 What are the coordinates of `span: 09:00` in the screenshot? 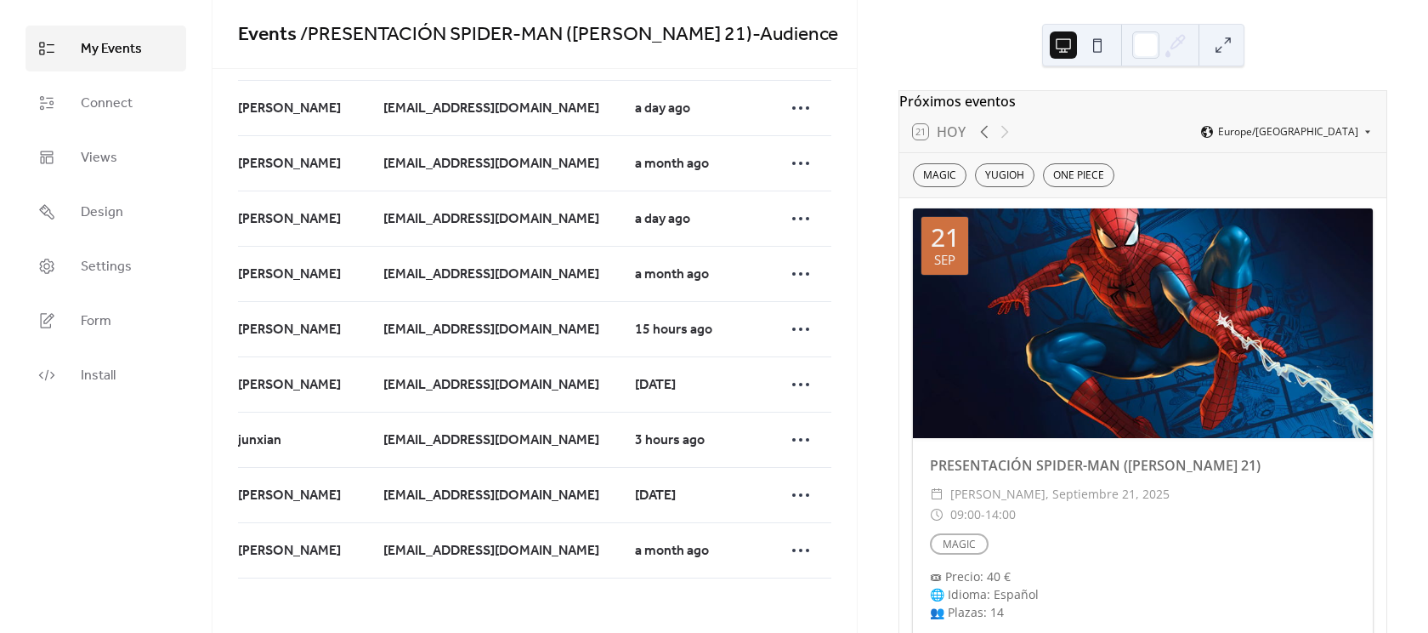 It's located at (966, 514).